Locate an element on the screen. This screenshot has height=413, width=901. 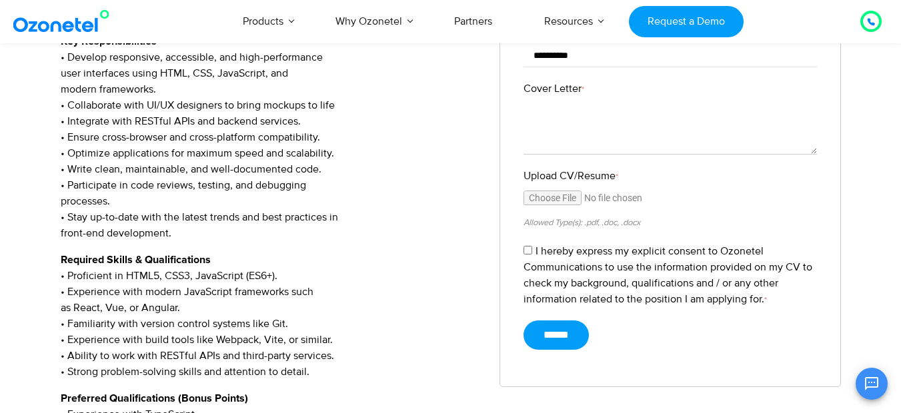
label: Upload CV/Resume is located at coordinates (670, 176).